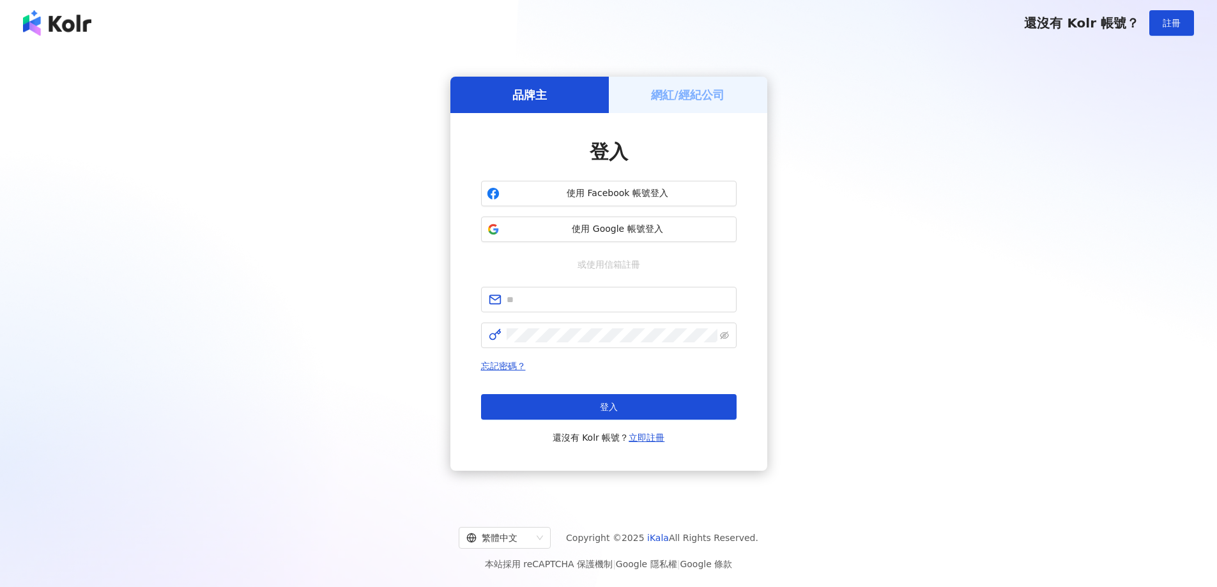  I want to click on button: 使用 Google 帳號登入, so click(609, 229).